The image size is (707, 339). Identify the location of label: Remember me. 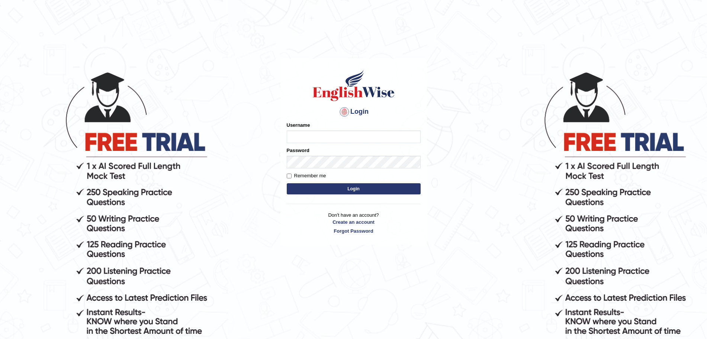
(307, 176).